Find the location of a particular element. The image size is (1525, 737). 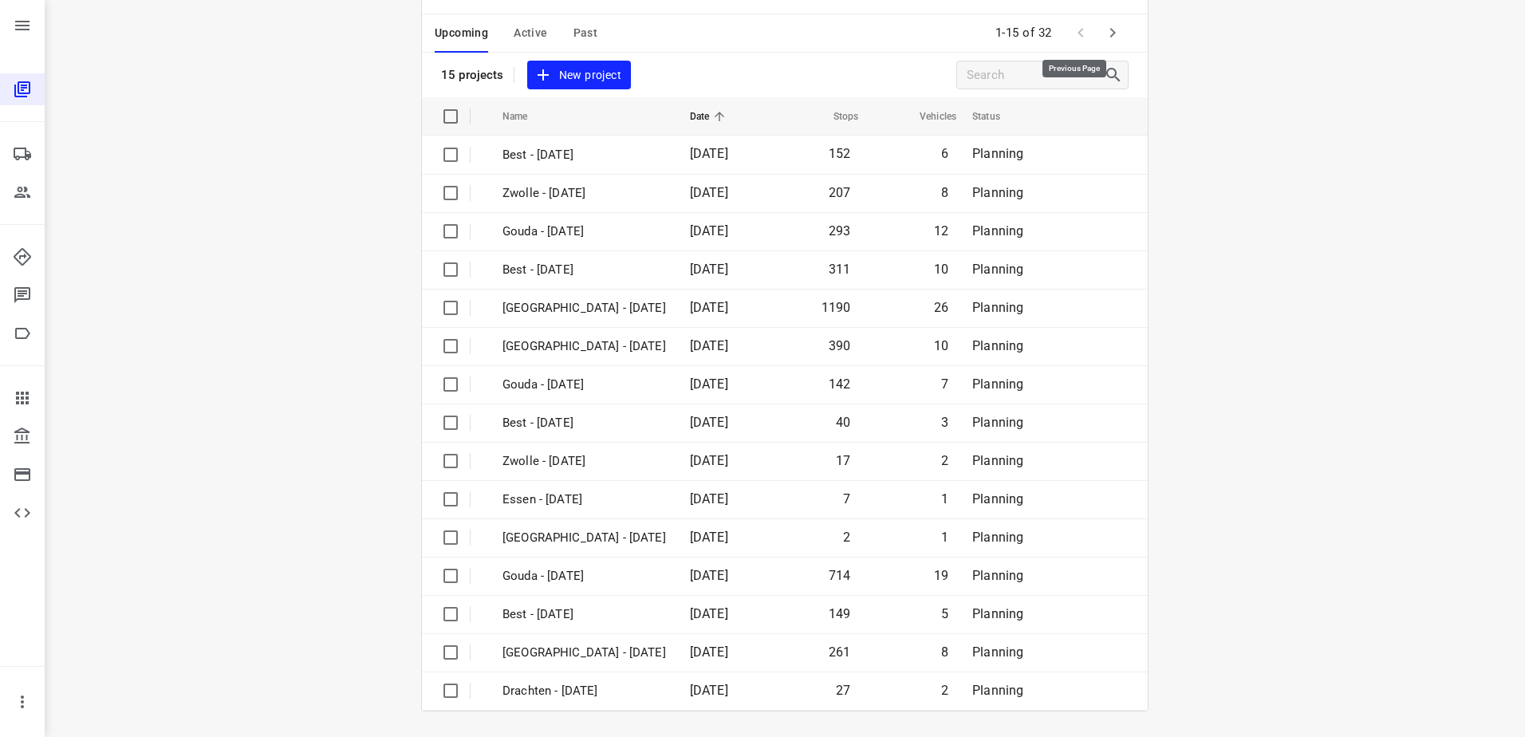

span: Upcoming is located at coordinates (461, 33).